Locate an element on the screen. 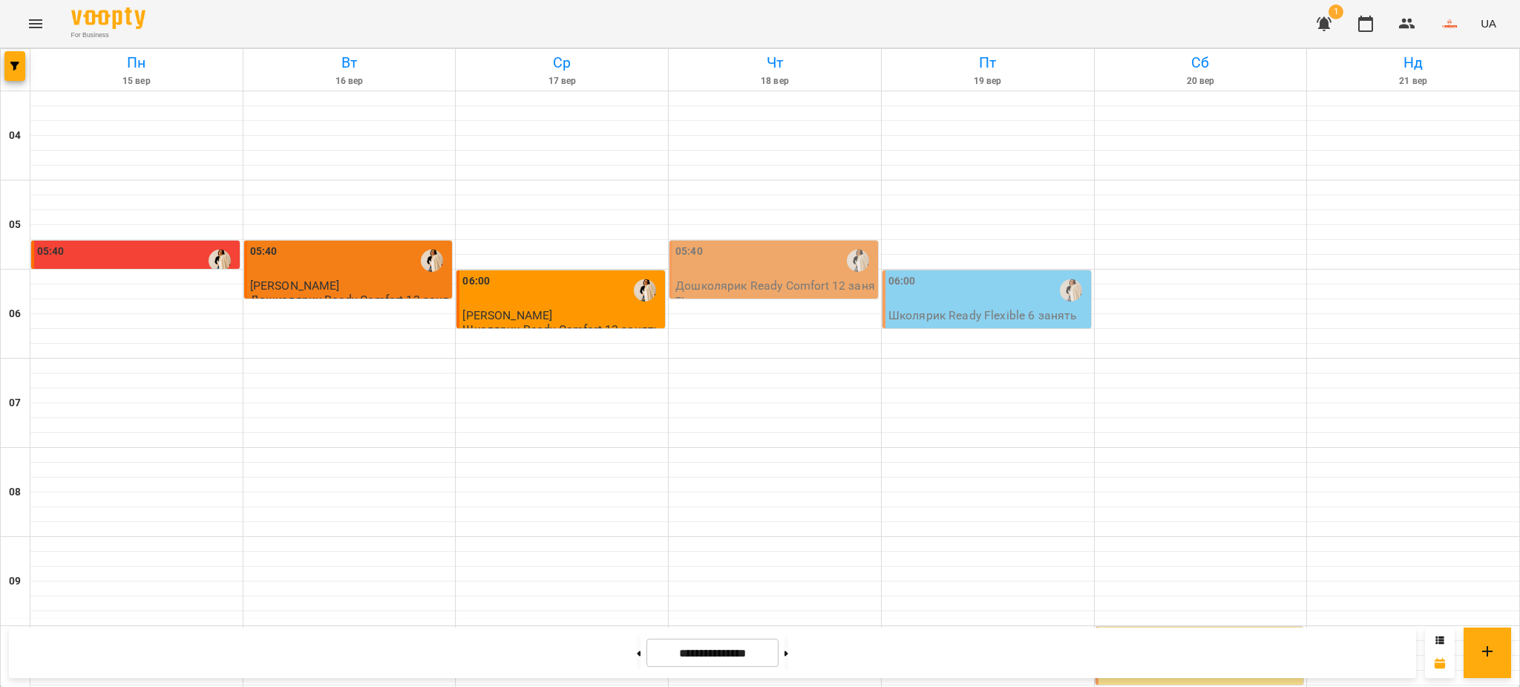 Image resolution: width=1520 pixels, height=687 pixels. h6: 05 is located at coordinates (15, 225).